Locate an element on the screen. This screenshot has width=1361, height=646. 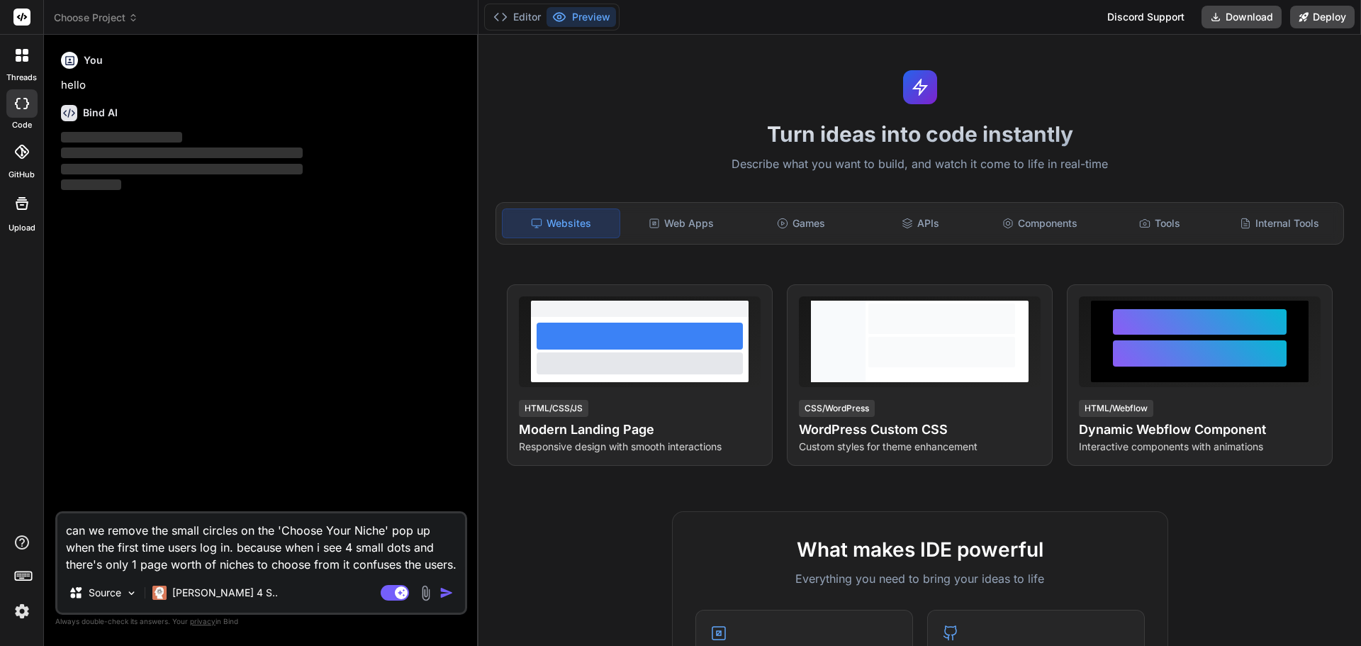
h6: You is located at coordinates (93, 60).